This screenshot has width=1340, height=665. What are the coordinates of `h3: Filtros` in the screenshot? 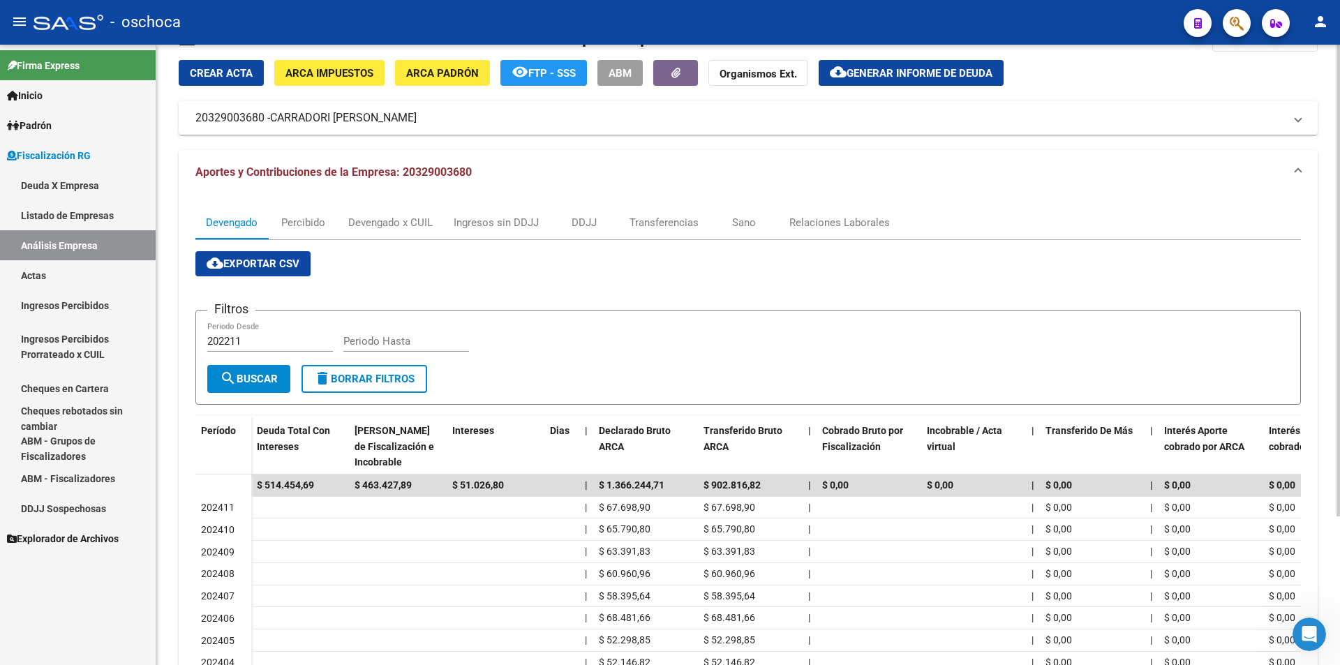 It's located at (231, 309).